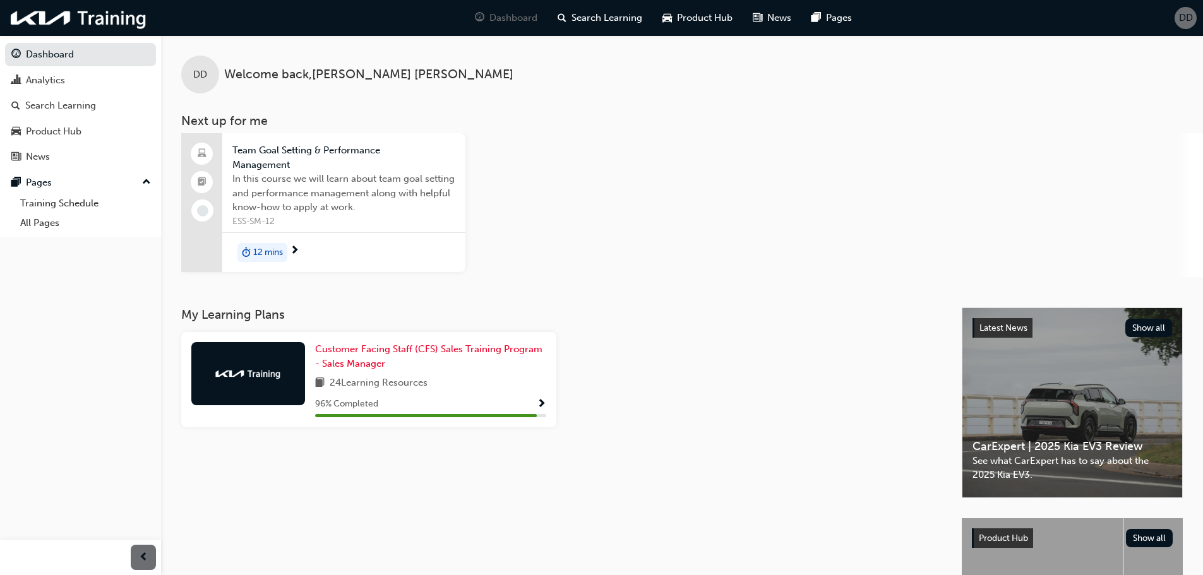  Describe the element at coordinates (80, 54) in the screenshot. I see `a: Dashboard` at that location.